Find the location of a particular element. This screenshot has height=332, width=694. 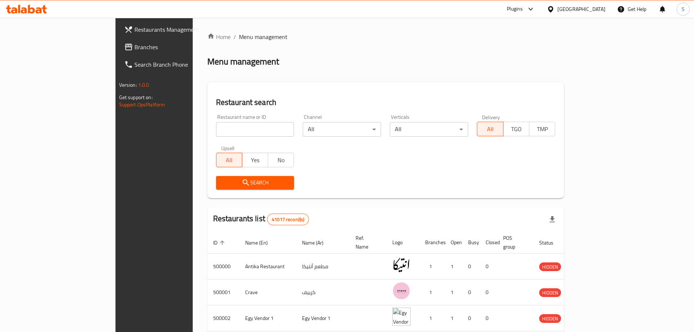

span: Ref. Name is located at coordinates (367, 242).